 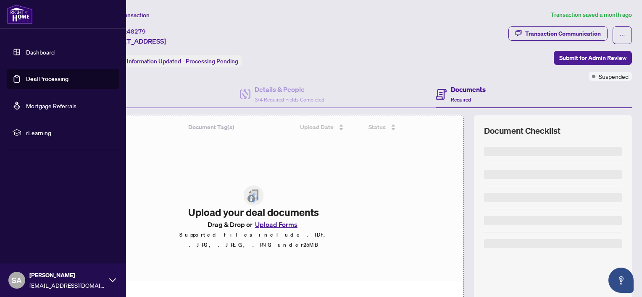 What do you see at coordinates (182, 61) in the screenshot?
I see `span: Information Updated - Processing Pending` at bounding box center [182, 61].